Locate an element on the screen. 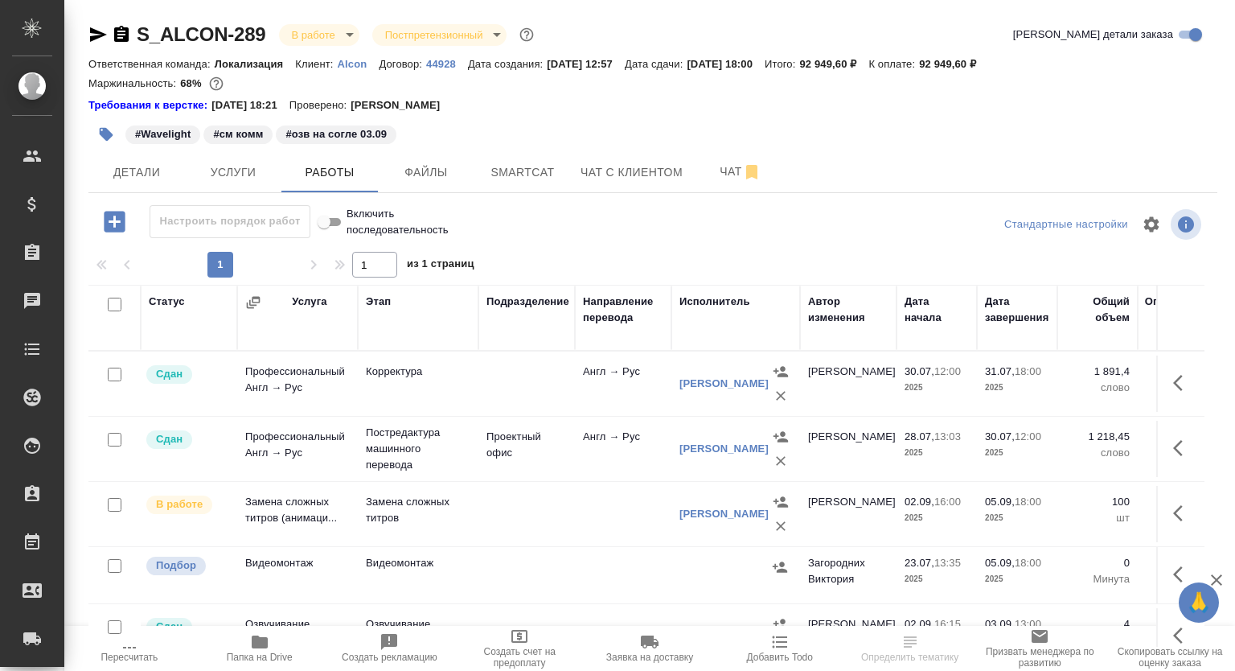 This screenshot has width=1235, height=671. p: Озвучивание is located at coordinates (418, 624).